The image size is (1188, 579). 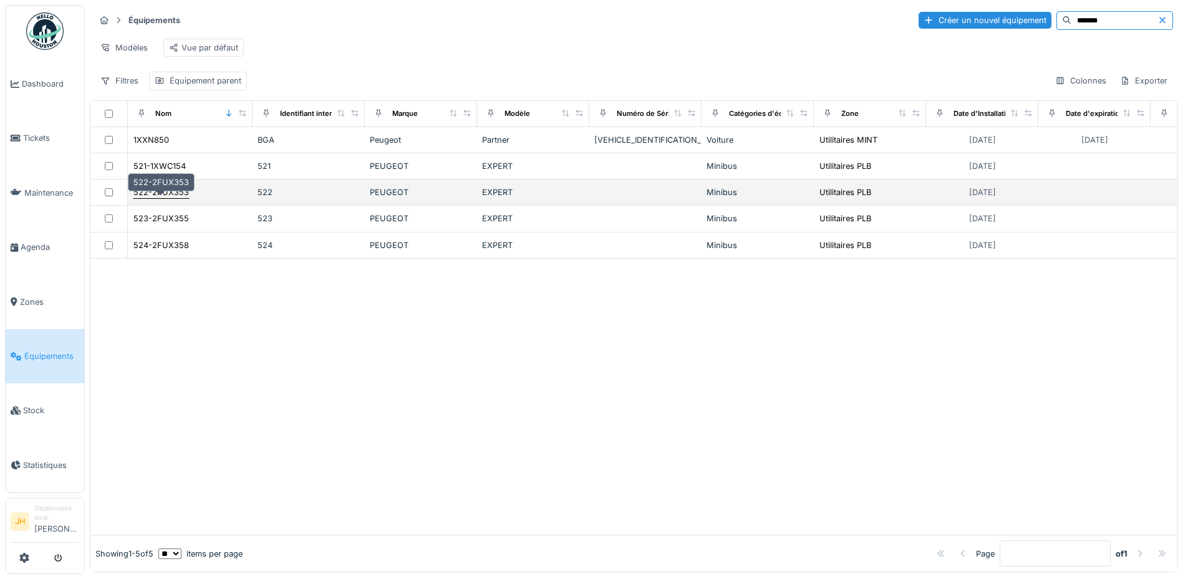 What do you see at coordinates (154, 20) in the screenshot?
I see `strong: Équipements` at bounding box center [154, 20].